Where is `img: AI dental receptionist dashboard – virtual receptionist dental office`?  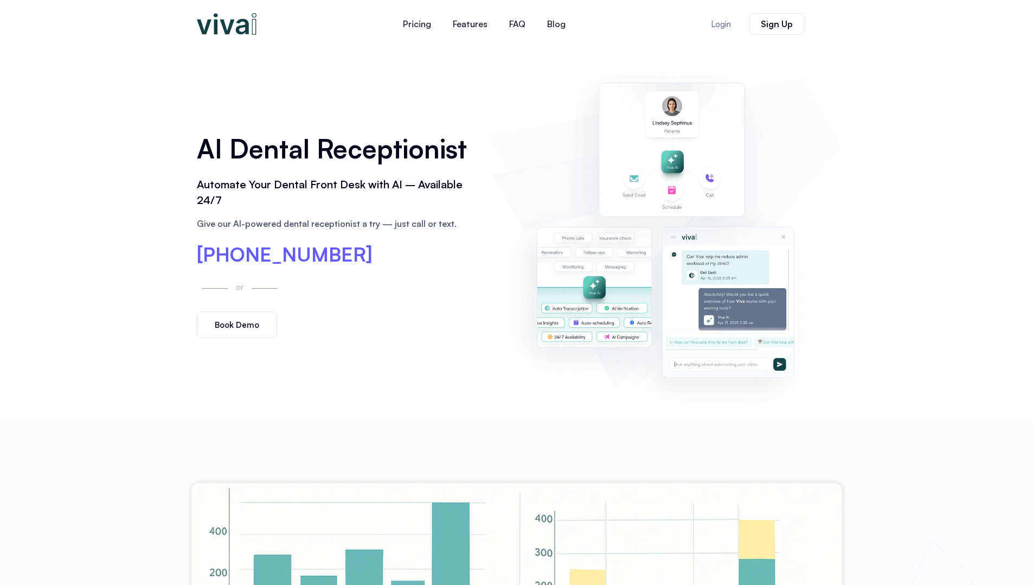 img: AI dental receptionist dashboard – virtual receptionist dental office is located at coordinates (665, 234).